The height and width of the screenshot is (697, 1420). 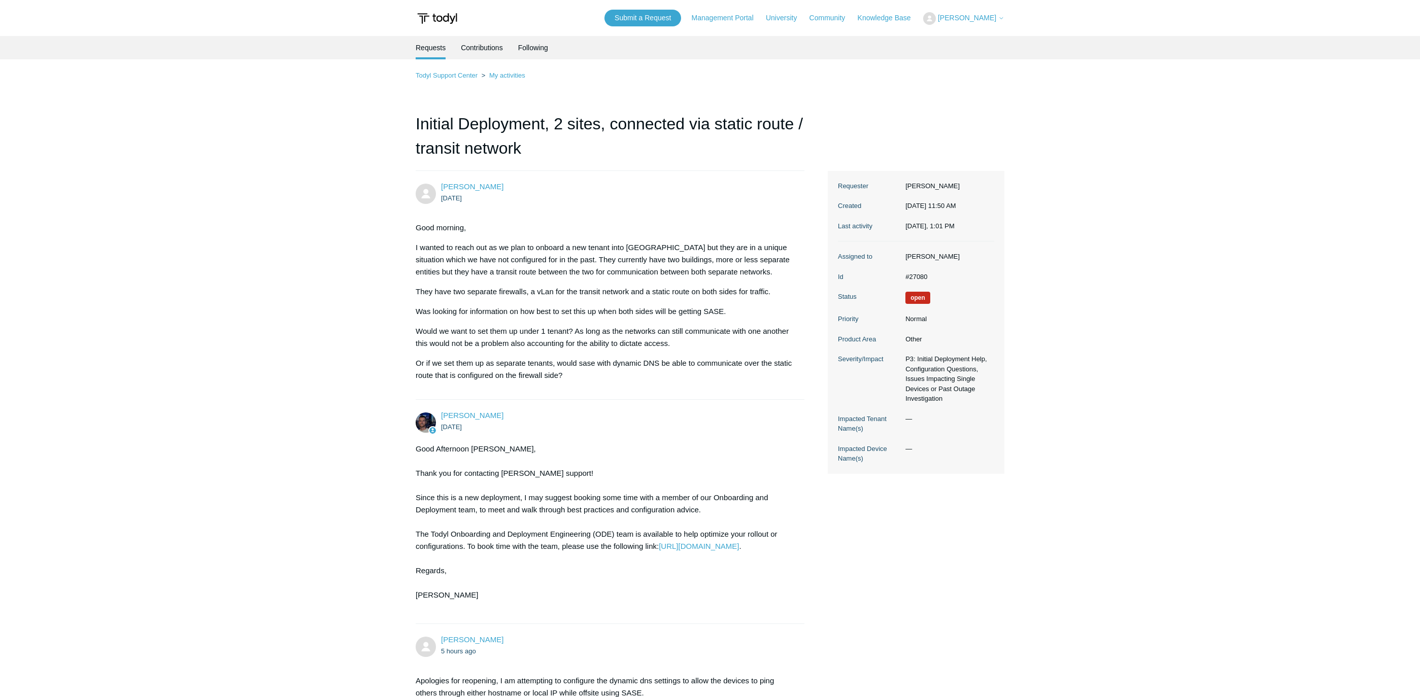 What do you see at coordinates (869, 206) in the screenshot?
I see `dt: Created` at bounding box center [869, 206].